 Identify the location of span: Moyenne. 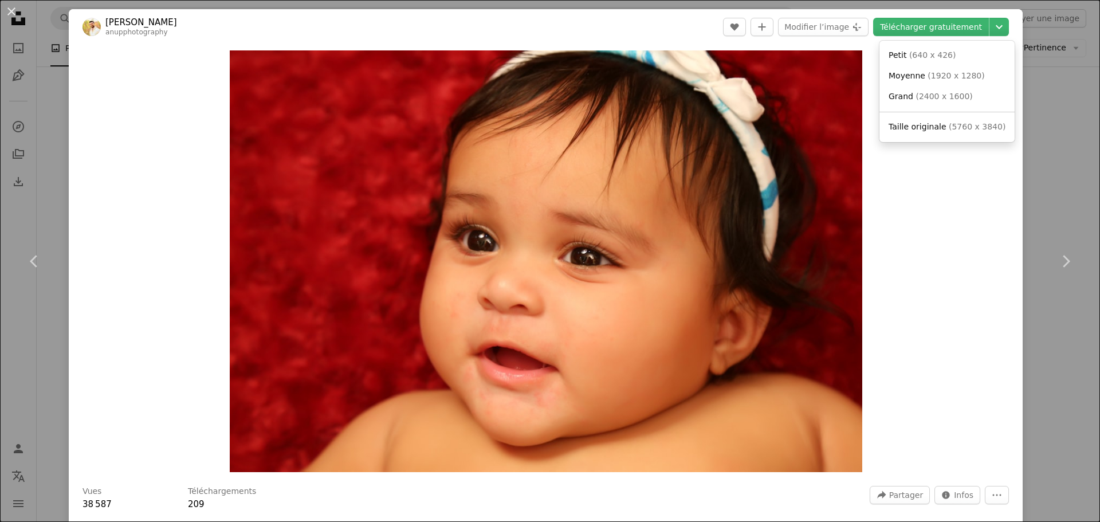
(907, 76).